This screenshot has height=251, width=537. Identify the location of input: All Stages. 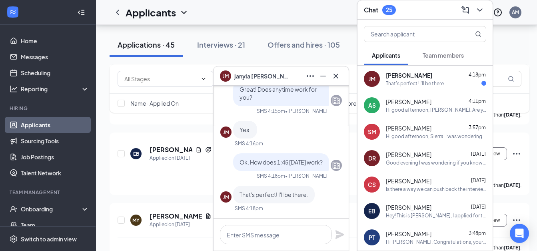
(161, 79).